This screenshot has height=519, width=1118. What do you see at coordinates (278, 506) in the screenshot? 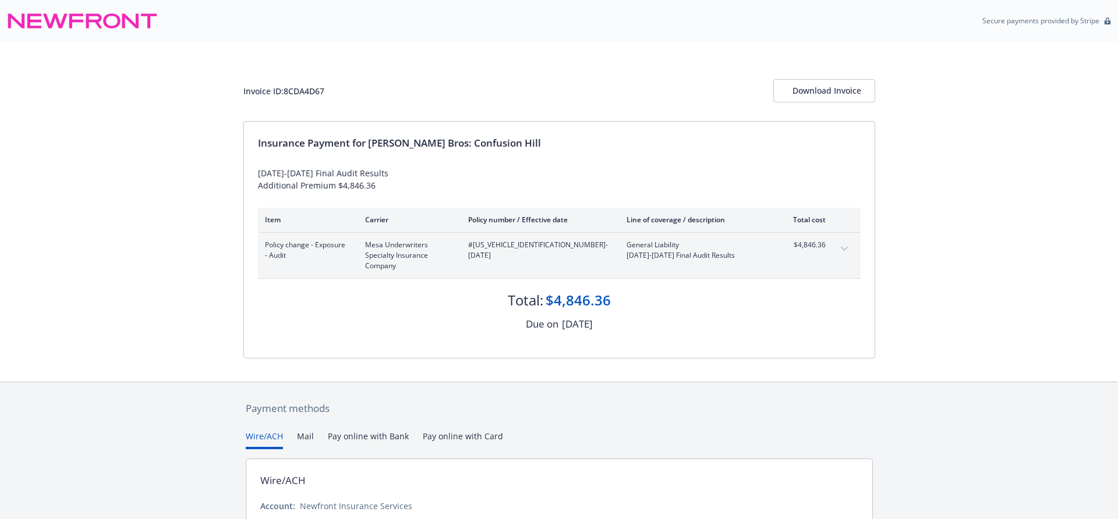
I see `div: Account:` at bounding box center [278, 506].